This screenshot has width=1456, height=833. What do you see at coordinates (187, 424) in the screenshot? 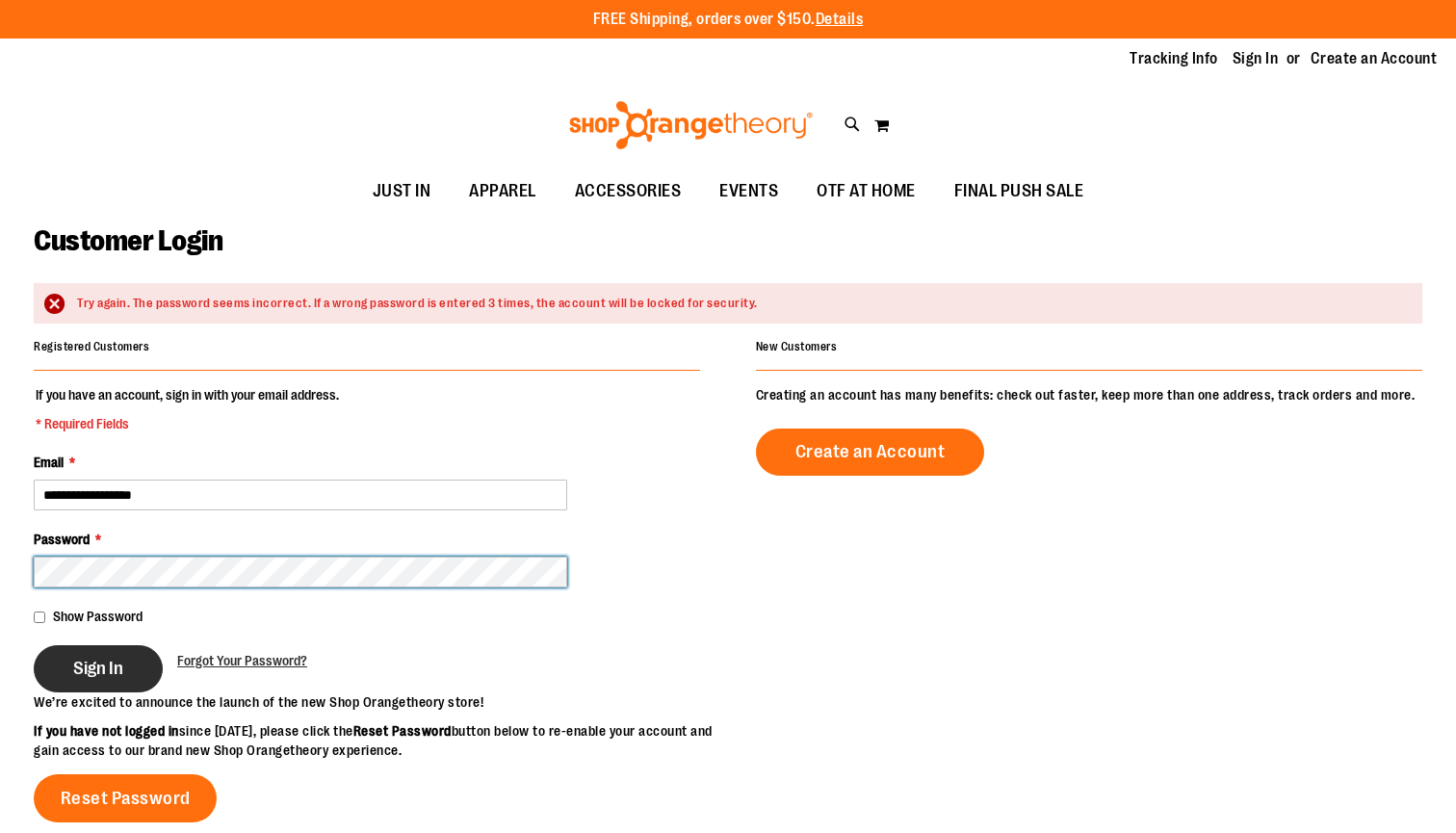
I see `span: * Required Fields` at bounding box center [187, 424].